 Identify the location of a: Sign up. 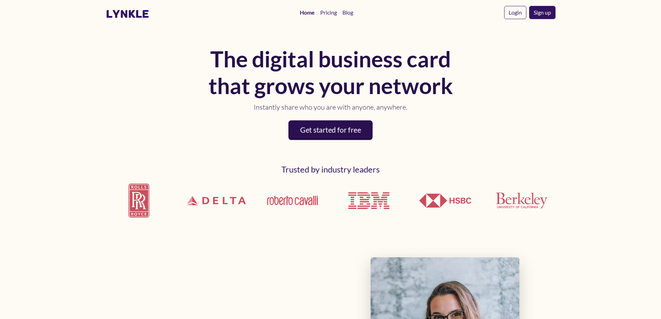
(542, 12).